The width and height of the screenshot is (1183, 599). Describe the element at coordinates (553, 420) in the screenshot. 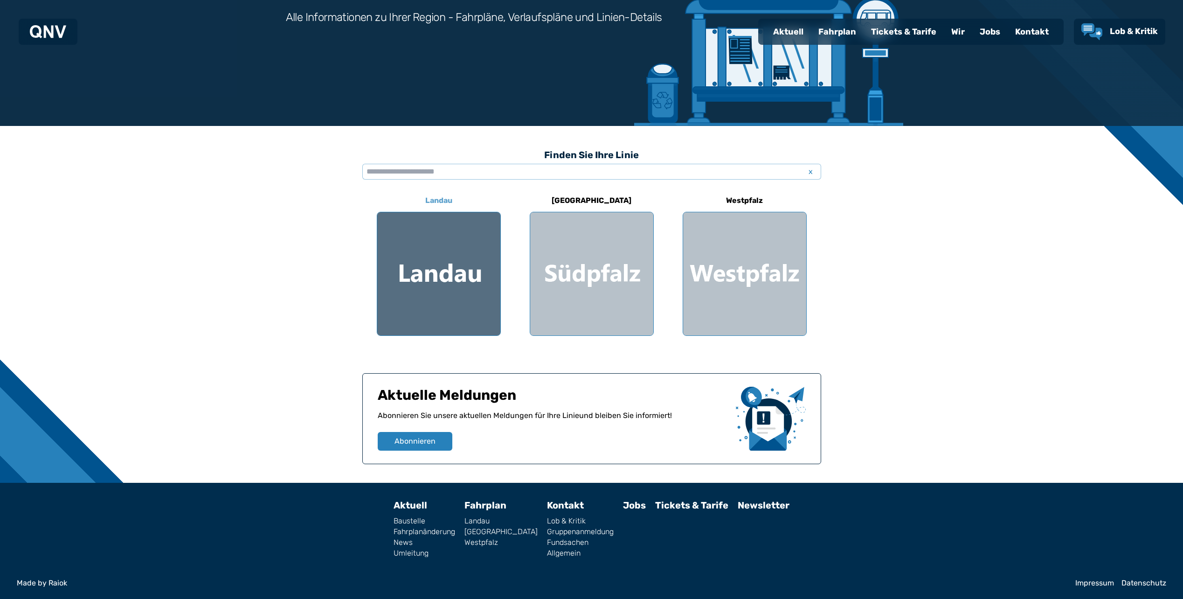

I see `p: Abonnieren Sie unsere aktuellen Meldungen für Ihre Linie und bleiben Sie informiert!` at that location.